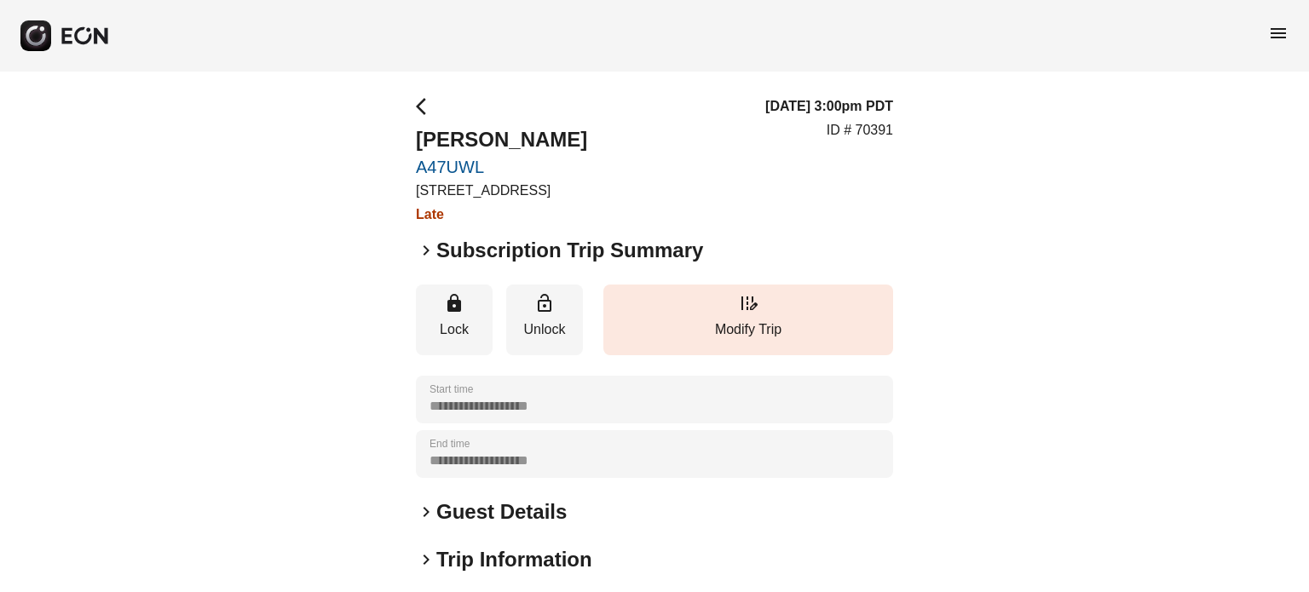 Image resolution: width=1309 pixels, height=592 pixels. What do you see at coordinates (748, 330) in the screenshot?
I see `p: Modify Trip` at bounding box center [748, 330].